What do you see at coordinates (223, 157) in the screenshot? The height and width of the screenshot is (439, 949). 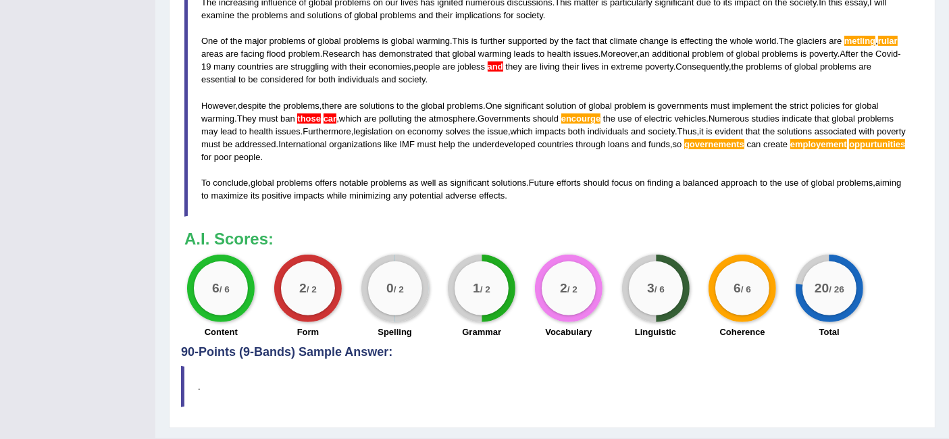 I see `span: poor` at bounding box center [223, 157].